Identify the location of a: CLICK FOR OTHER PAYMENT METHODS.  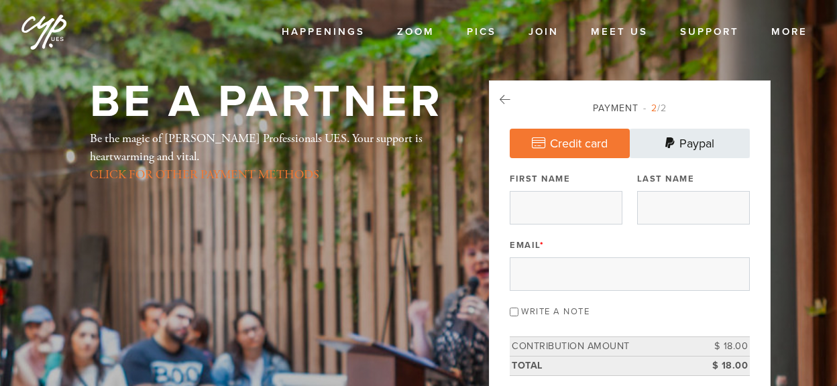
(205, 174).